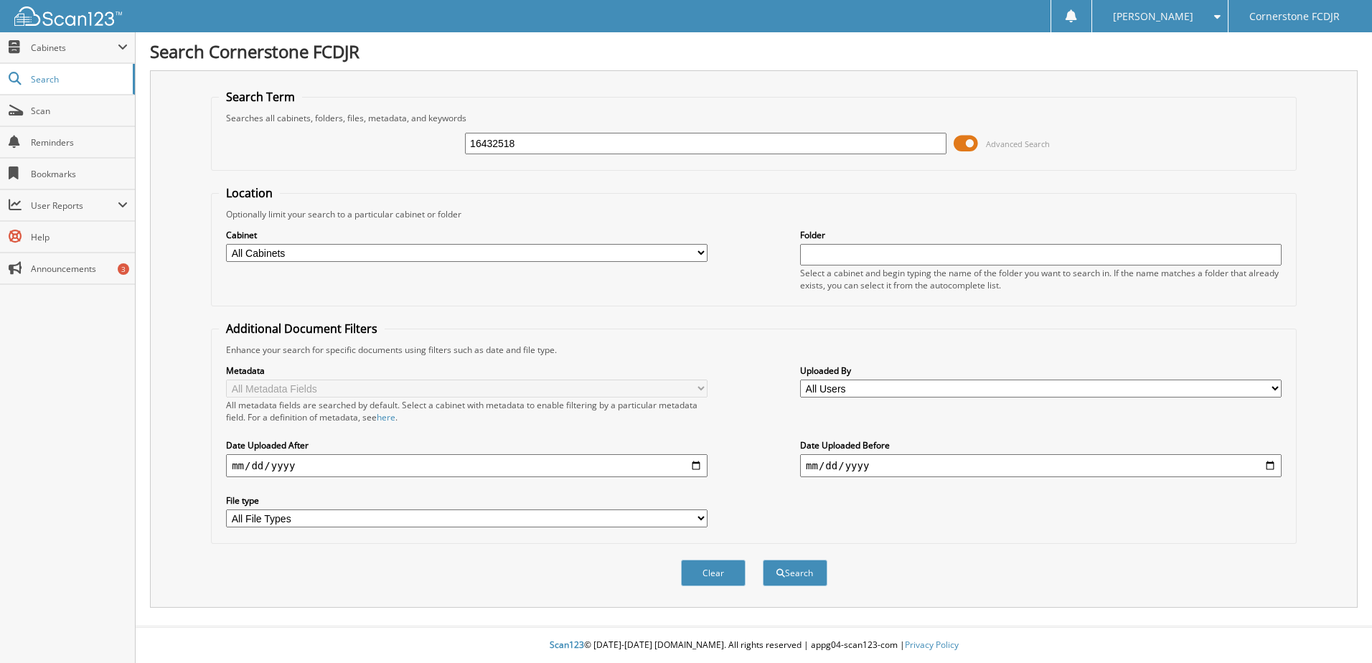  Describe the element at coordinates (567, 644) in the screenshot. I see `span: Scan123` at that location.